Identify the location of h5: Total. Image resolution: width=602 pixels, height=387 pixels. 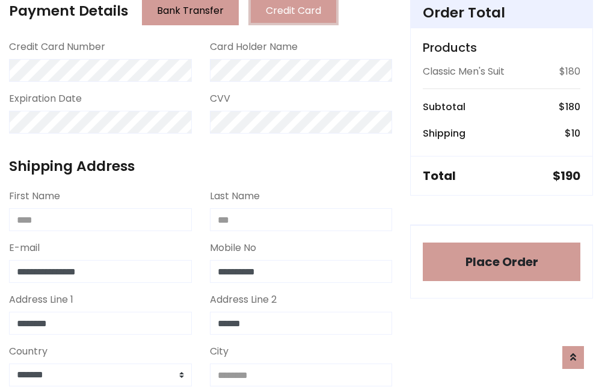
(439, 176).